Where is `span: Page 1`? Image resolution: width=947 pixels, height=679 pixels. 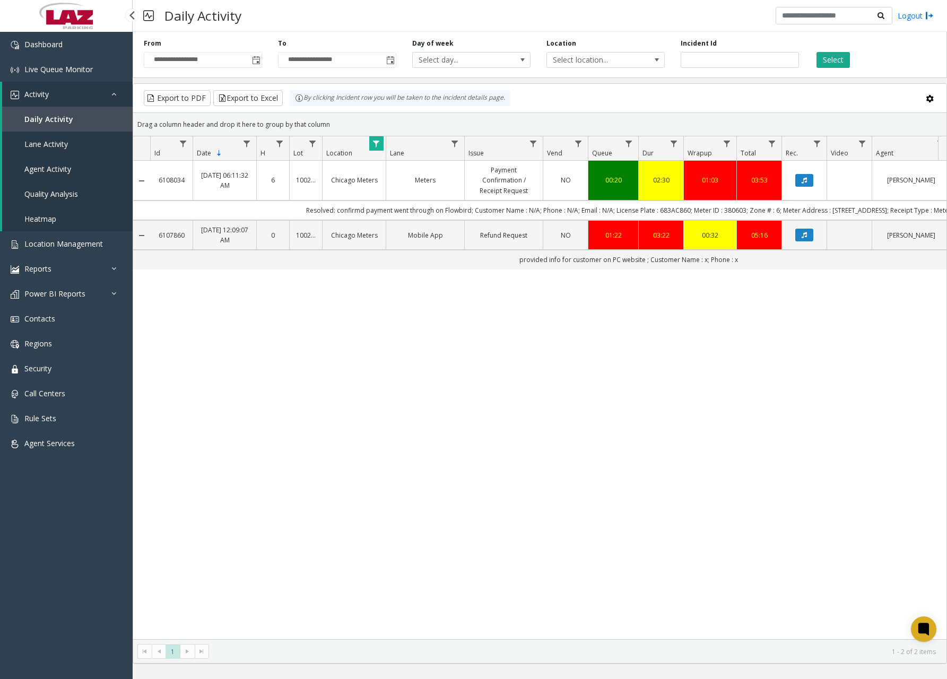
span: Page 1 is located at coordinates (172, 652).